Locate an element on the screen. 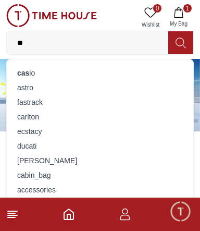 This screenshot has width=200, height=231. span: My Bag is located at coordinates (179, 23).